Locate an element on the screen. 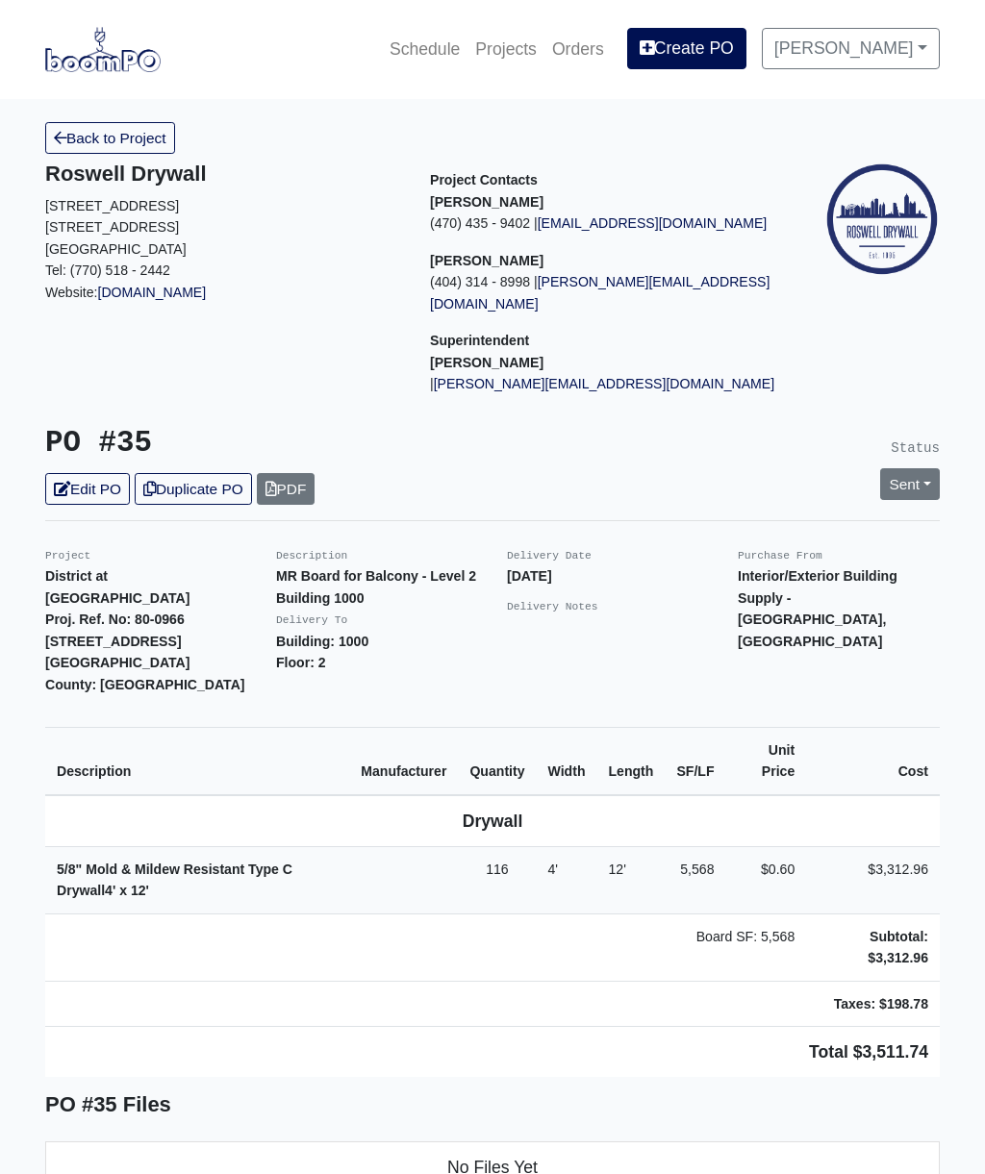  a: Orders is located at coordinates (578, 49).